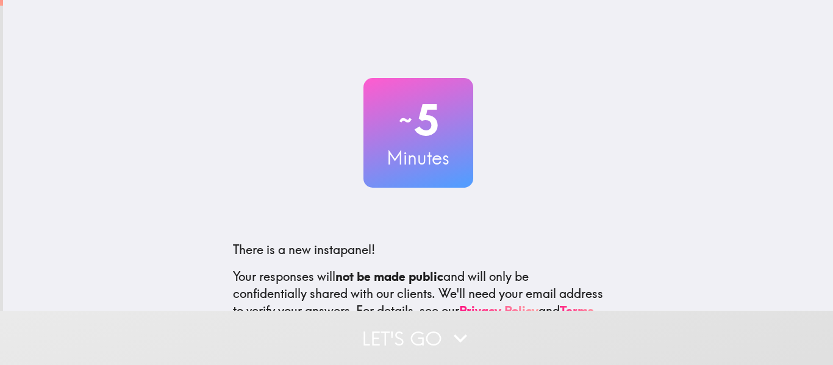  What do you see at coordinates (499, 310) in the screenshot?
I see `a: Privacy Policy` at bounding box center [499, 310].